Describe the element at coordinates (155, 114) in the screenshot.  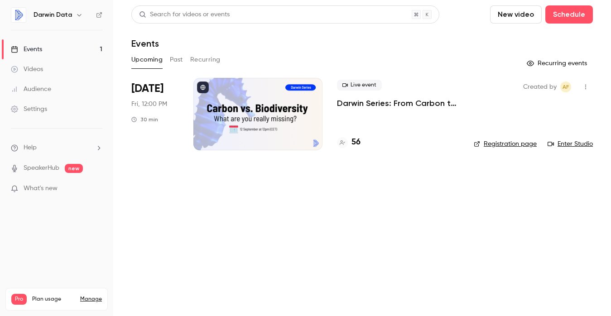
I see `div: Sep 12 Fri, 12:00 PM (Europe/Paris)` at that location.